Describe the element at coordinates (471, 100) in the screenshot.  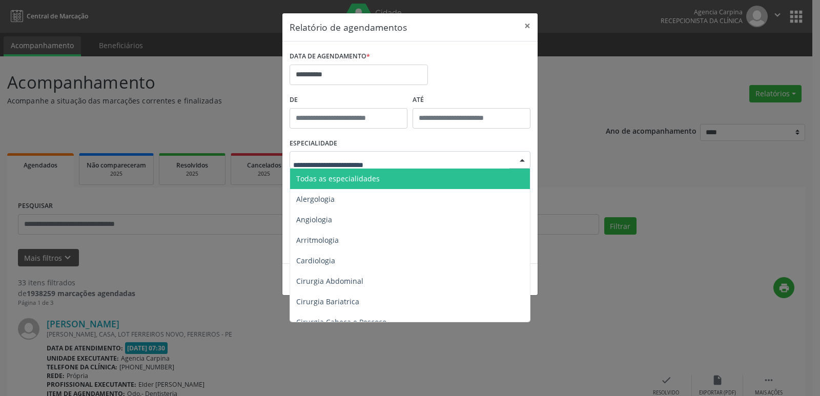
I see `label: ATÉ` at that location.